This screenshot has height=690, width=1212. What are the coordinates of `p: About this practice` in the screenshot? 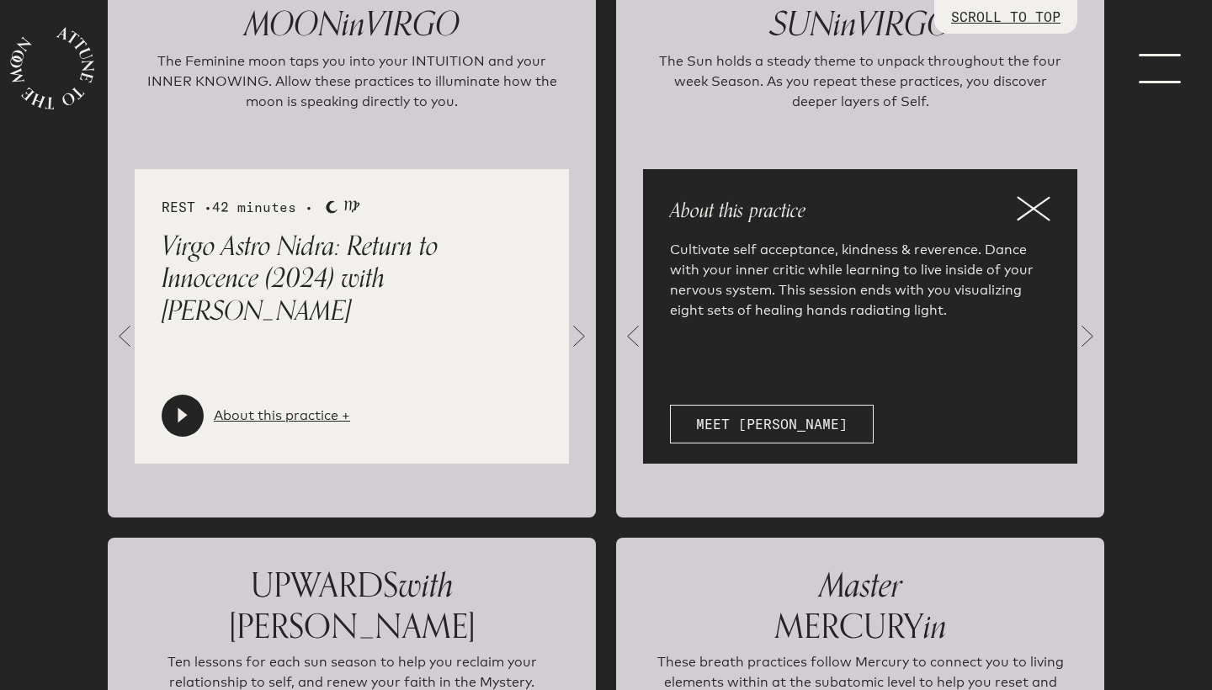 It's located at (860, 211).